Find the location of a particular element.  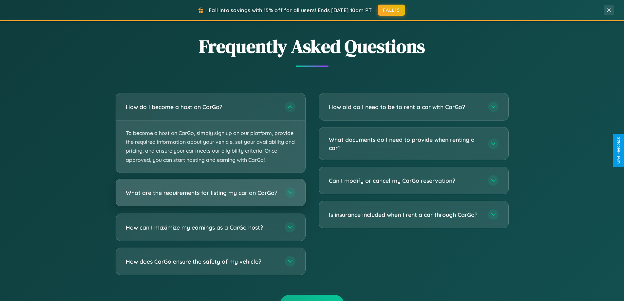

h3: What documents do I need to provide when renting a car? is located at coordinates (405, 143).